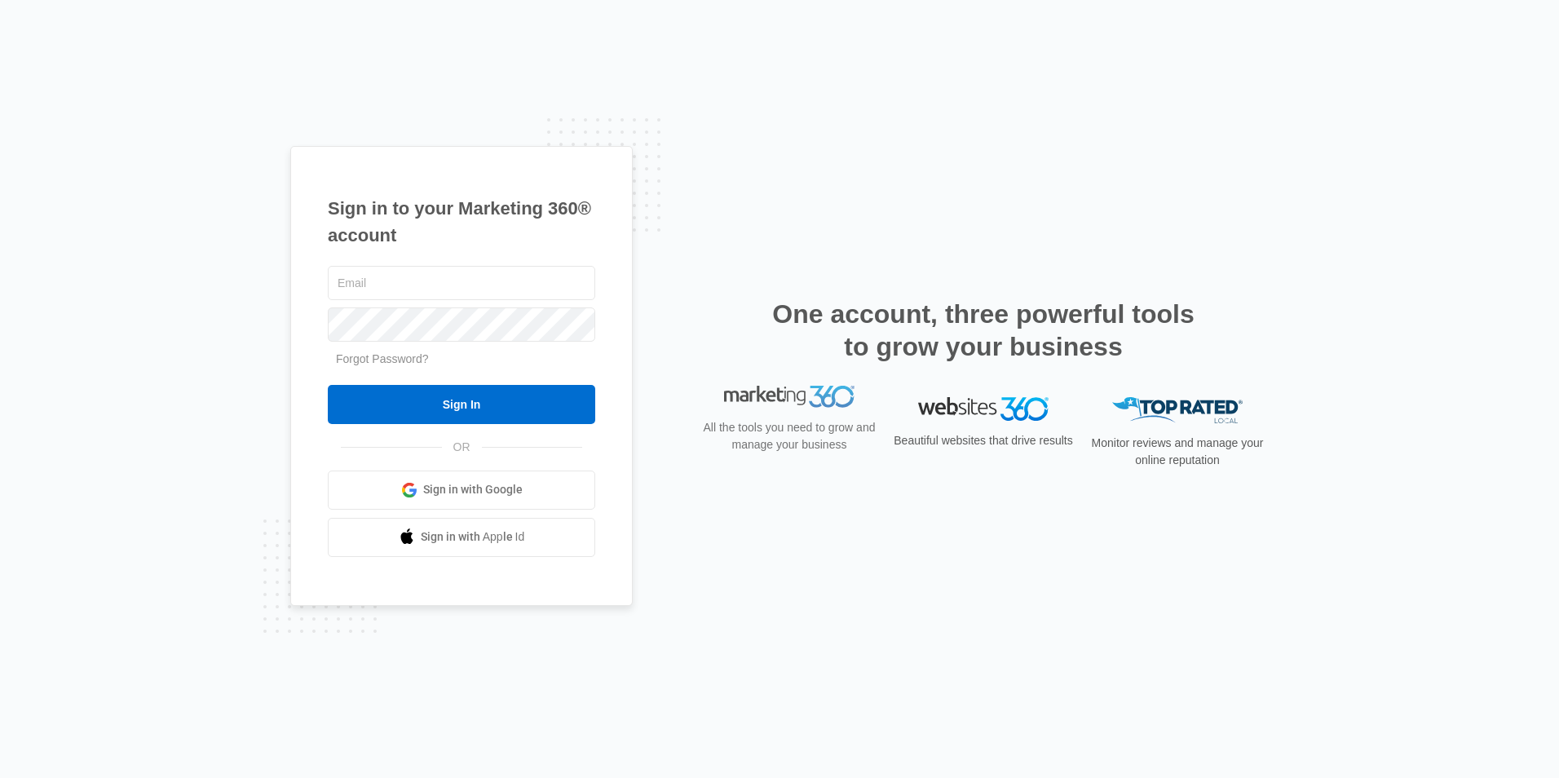 The height and width of the screenshot is (778, 1559). What do you see at coordinates (461, 490) in the screenshot?
I see `a: Sign in with Google` at bounding box center [461, 490].